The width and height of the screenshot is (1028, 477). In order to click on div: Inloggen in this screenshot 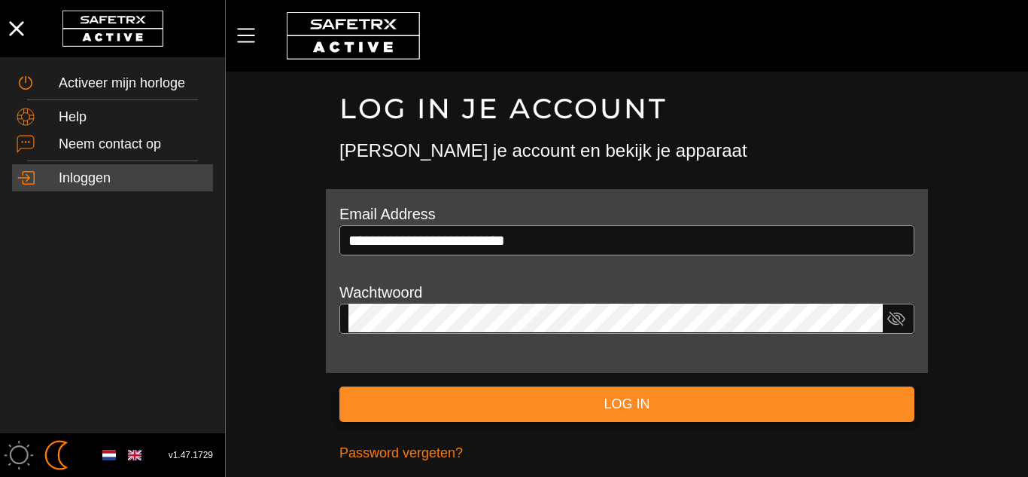, I will do `click(133, 178)`.